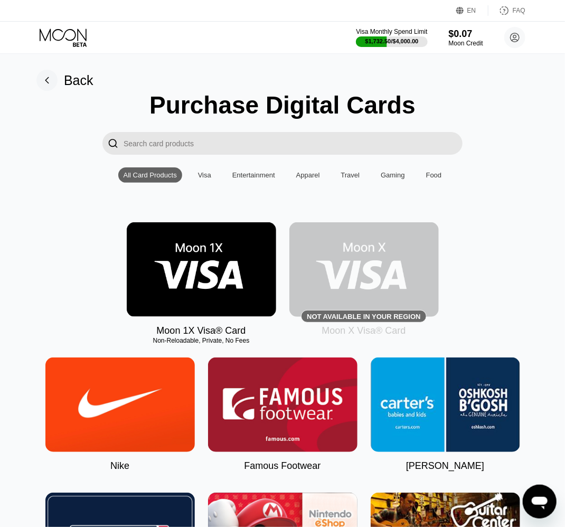  What do you see at coordinates (283, 105) in the screenshot?
I see `div: Purchase Digital Cards` at bounding box center [283, 105].